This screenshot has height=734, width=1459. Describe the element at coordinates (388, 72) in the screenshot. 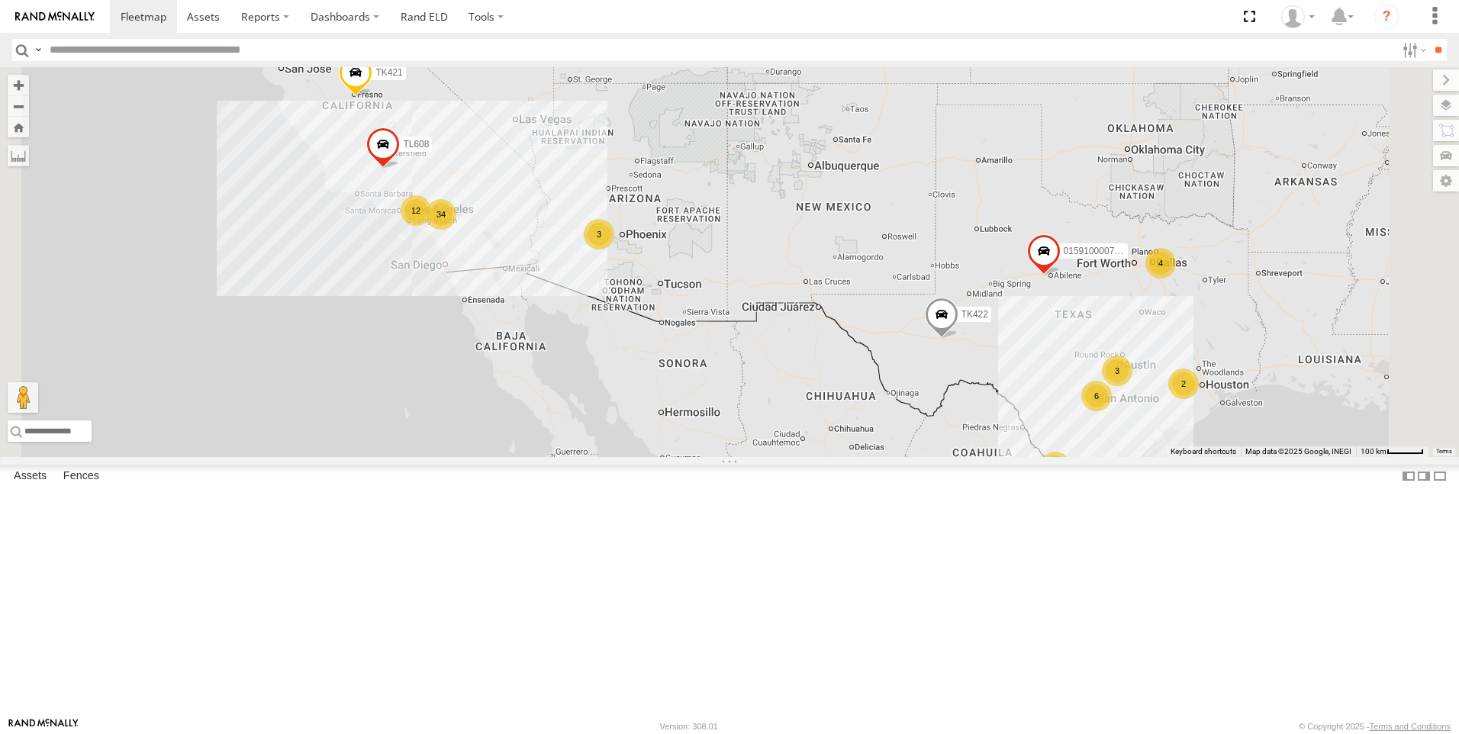

I see `span: TK421` at that location.